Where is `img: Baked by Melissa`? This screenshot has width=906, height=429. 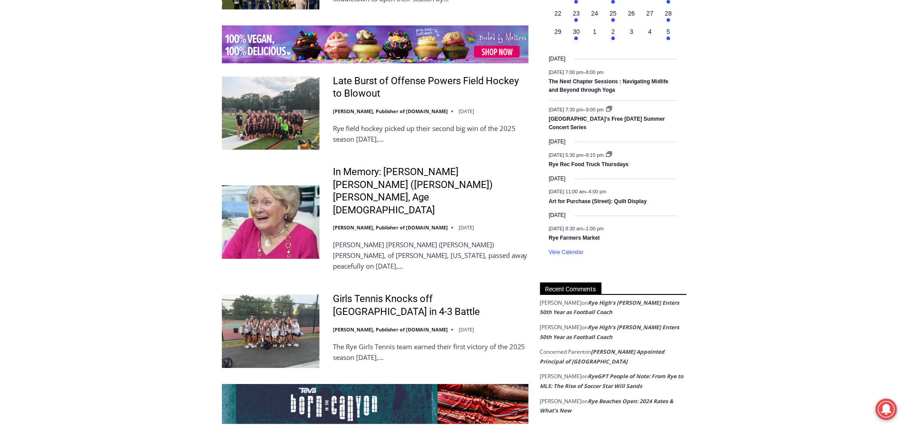 img: Baked by Melissa is located at coordinates (375, 44).